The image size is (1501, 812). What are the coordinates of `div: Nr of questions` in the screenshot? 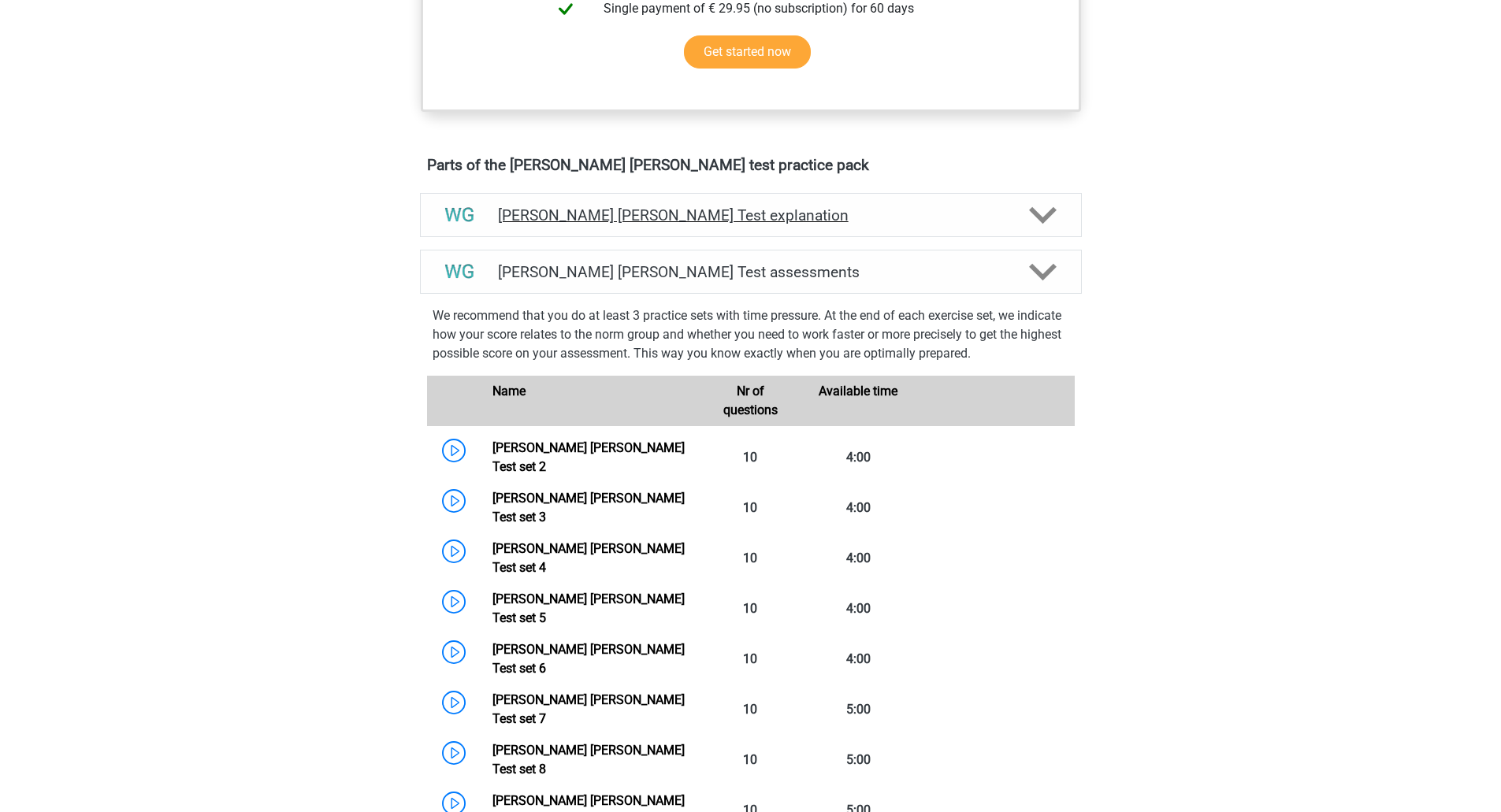 It's located at (750, 401).